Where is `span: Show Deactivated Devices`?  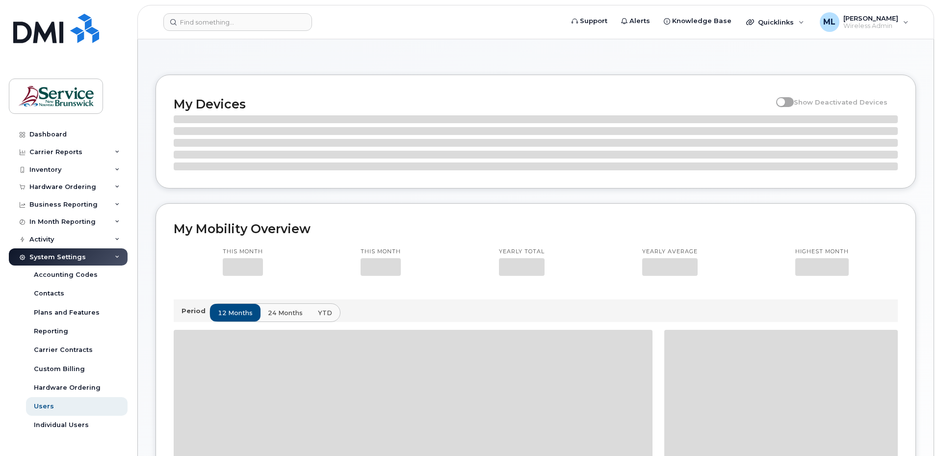 span: Show Deactivated Devices is located at coordinates (840, 102).